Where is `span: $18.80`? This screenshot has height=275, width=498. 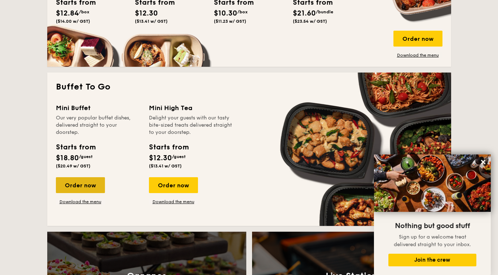
span: $18.80 is located at coordinates (67, 158).